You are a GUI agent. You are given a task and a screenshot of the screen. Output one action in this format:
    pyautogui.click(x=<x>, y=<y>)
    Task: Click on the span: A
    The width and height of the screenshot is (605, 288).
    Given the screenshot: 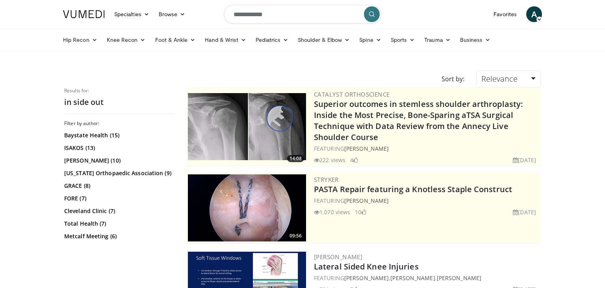 What is the action you would take?
    pyautogui.click(x=534, y=14)
    